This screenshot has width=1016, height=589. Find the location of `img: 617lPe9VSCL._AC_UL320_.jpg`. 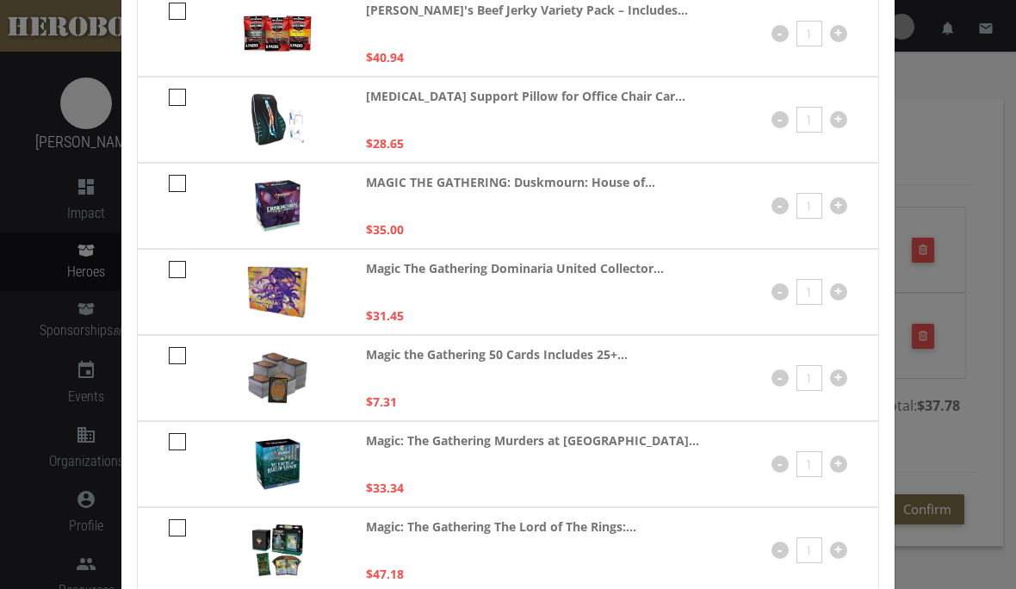

img: 617lPe9VSCL._AC_UL320_.jpg is located at coordinates (277, 464).